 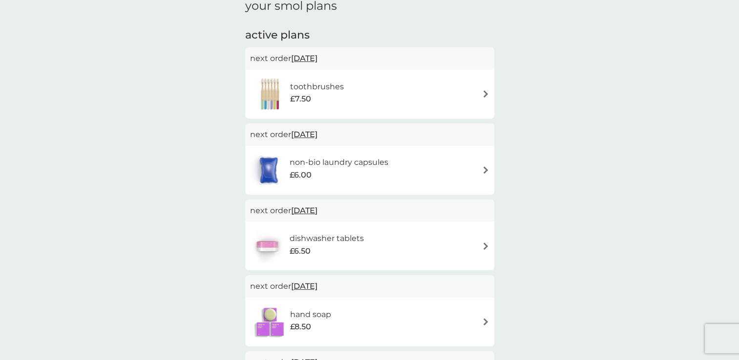 I want to click on img: non-bio laundry capsules, so click(x=269, y=170).